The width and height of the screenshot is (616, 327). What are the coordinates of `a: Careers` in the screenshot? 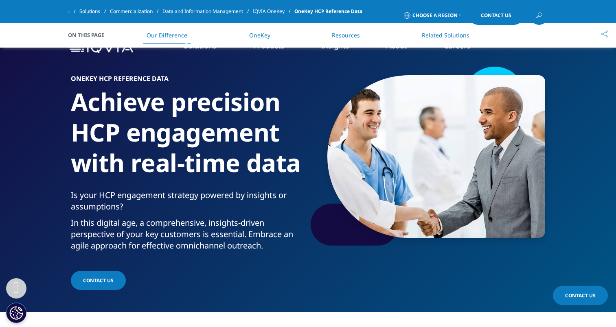 It's located at (457, 46).